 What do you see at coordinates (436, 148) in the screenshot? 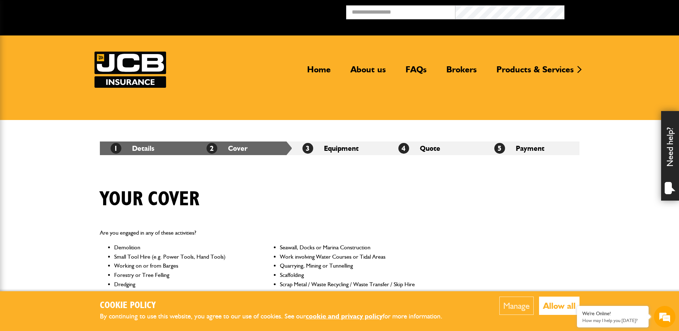
I see `li: Quote` at bounding box center [436, 148].